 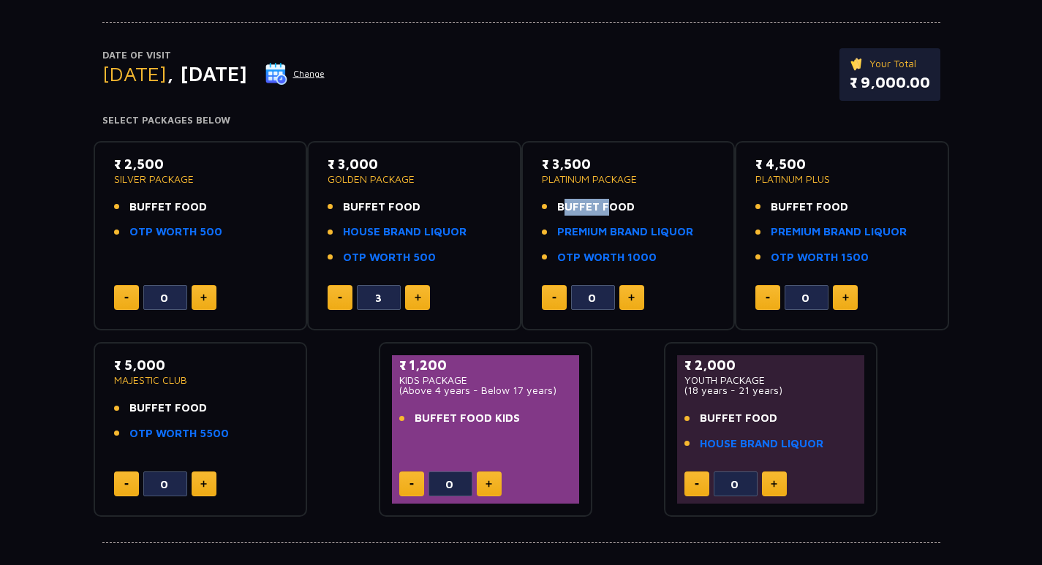 I want to click on p: PLATINUM PACKAGE, so click(x=628, y=179).